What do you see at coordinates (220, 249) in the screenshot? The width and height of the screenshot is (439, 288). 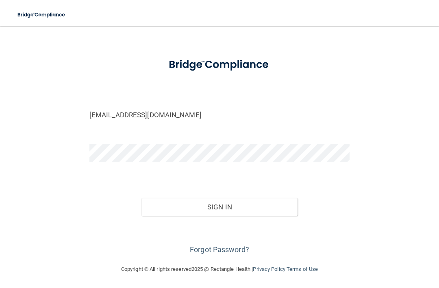 I see `a: Forgot Password?` at bounding box center [220, 249].